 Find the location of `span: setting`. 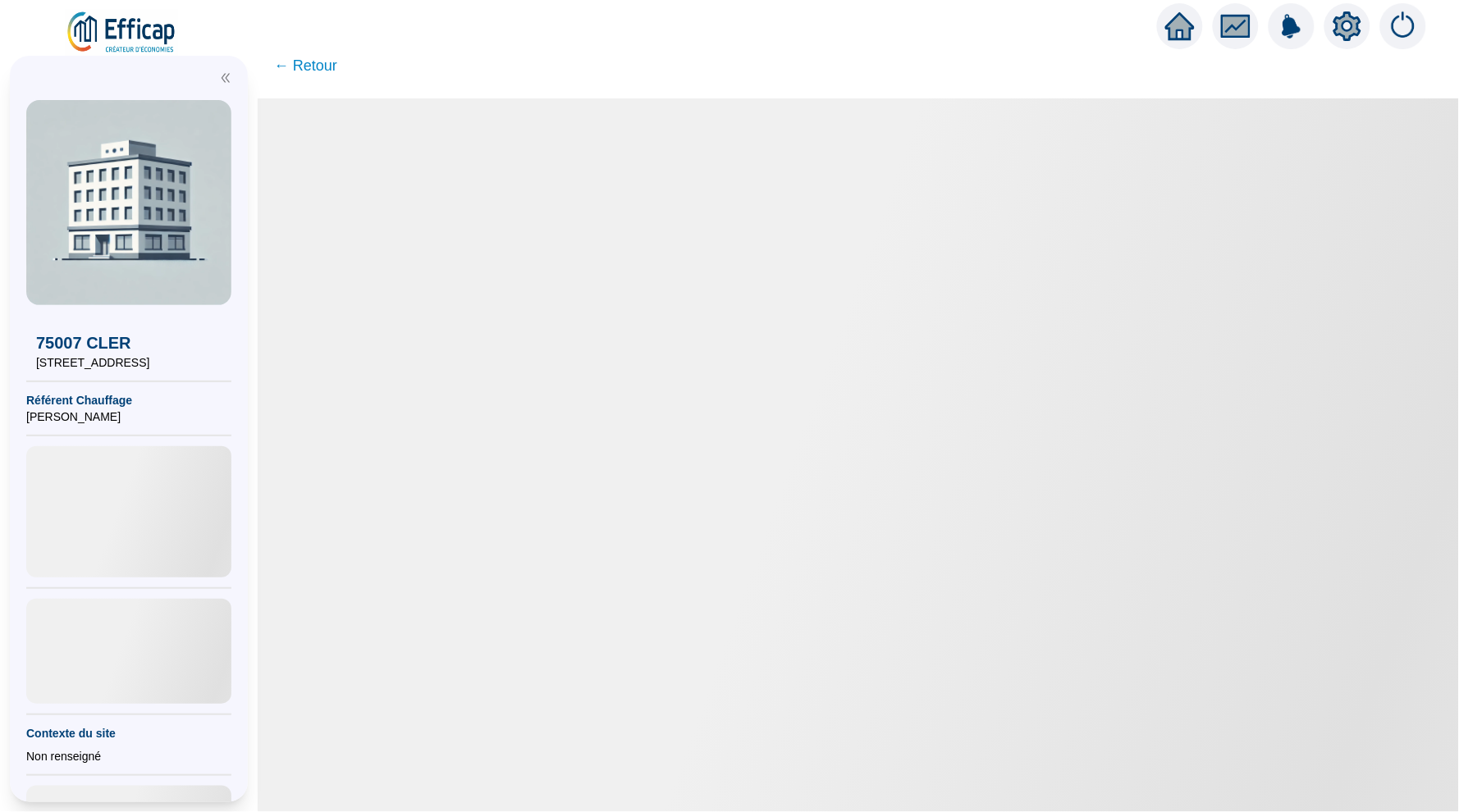

span: setting is located at coordinates (1347, 26).